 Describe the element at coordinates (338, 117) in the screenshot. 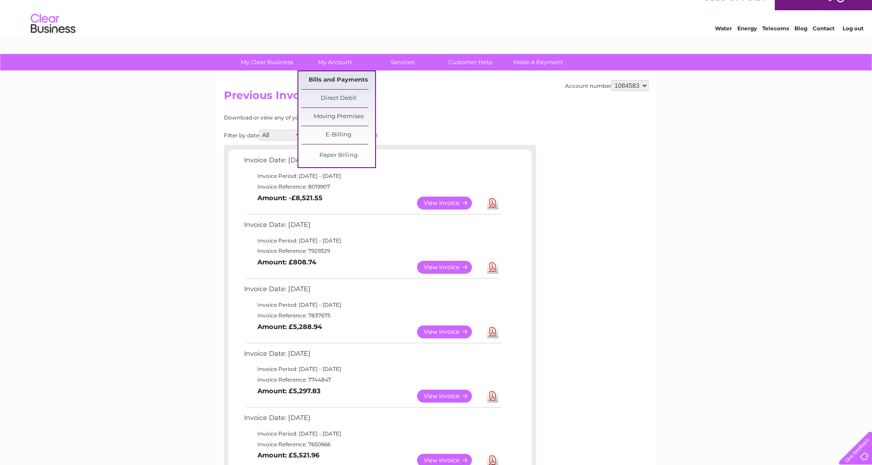

I see `a: Moving Premises` at that location.